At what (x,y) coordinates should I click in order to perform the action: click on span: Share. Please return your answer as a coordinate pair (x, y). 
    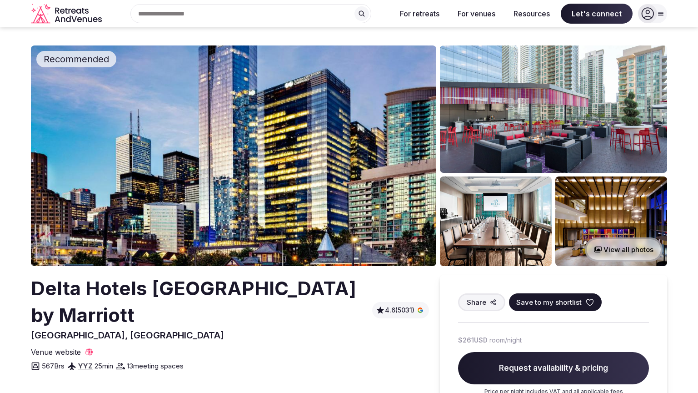
    Looking at the image, I should click on (476, 302).